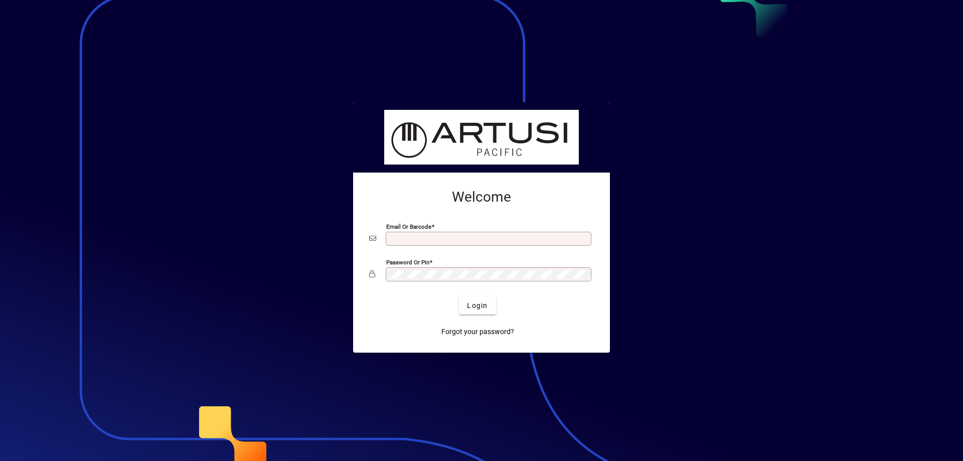 Image resolution: width=963 pixels, height=461 pixels. What do you see at coordinates (409, 227) in the screenshot?
I see `mat-label: Email or Barcode` at bounding box center [409, 227].